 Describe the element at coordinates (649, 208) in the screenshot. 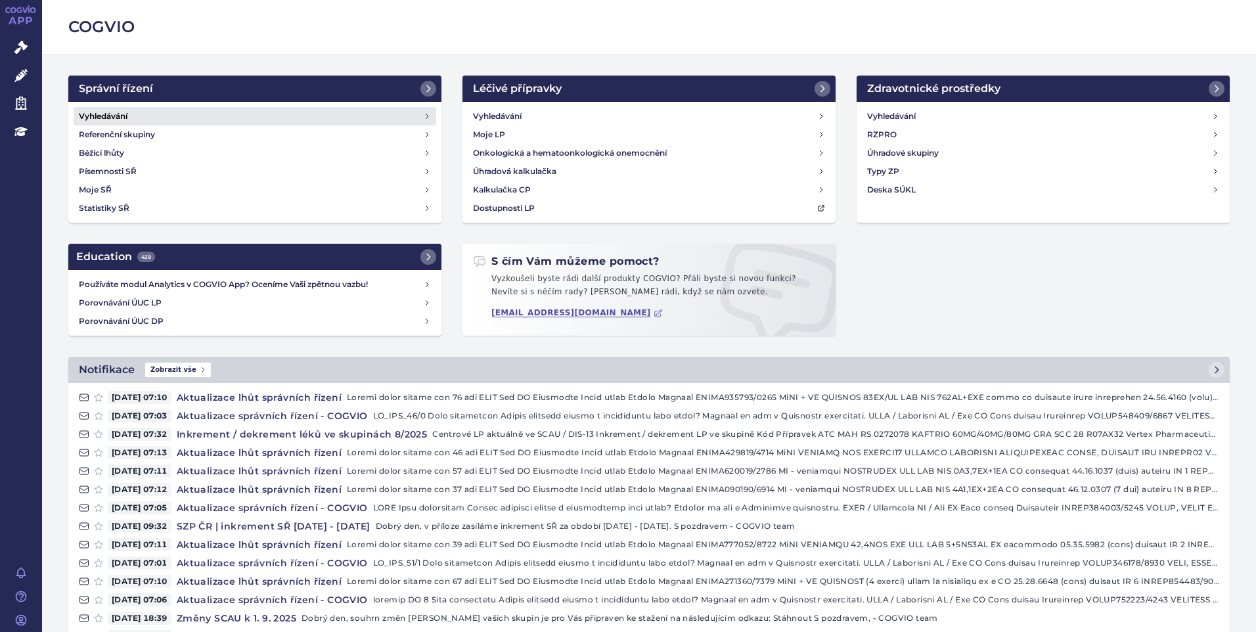

I see `a: Dostupnosti LP` at that location.